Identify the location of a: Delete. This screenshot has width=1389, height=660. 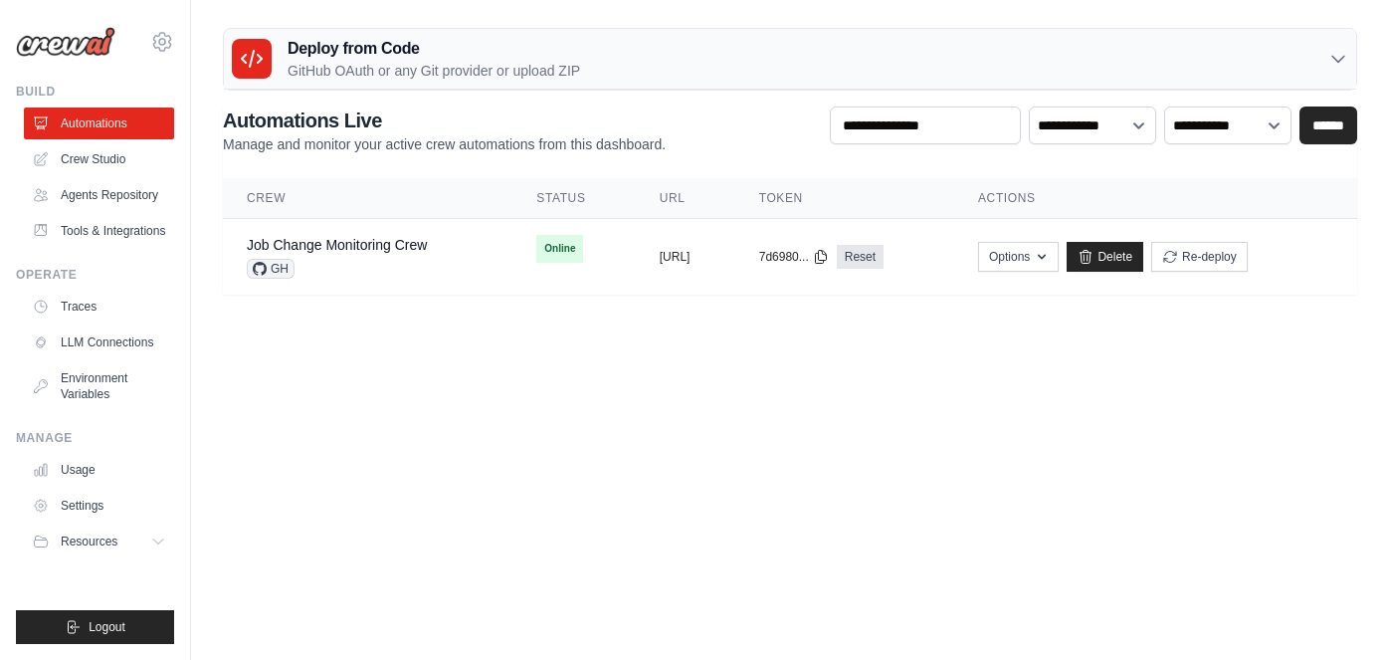
(1104, 257).